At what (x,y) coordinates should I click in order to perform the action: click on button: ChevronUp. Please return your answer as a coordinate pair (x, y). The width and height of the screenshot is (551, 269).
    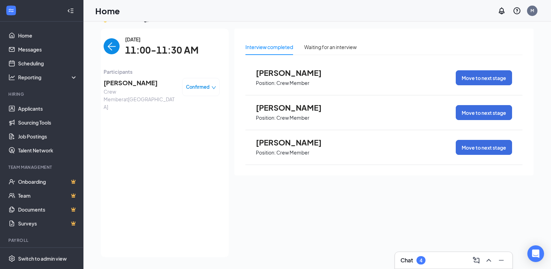
    Looking at the image, I should click on (489, 260).